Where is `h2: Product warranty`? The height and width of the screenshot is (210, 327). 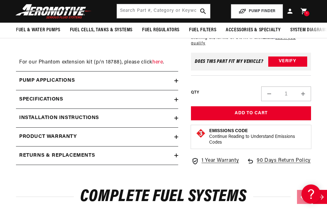
h2: Product warranty is located at coordinates (48, 137).